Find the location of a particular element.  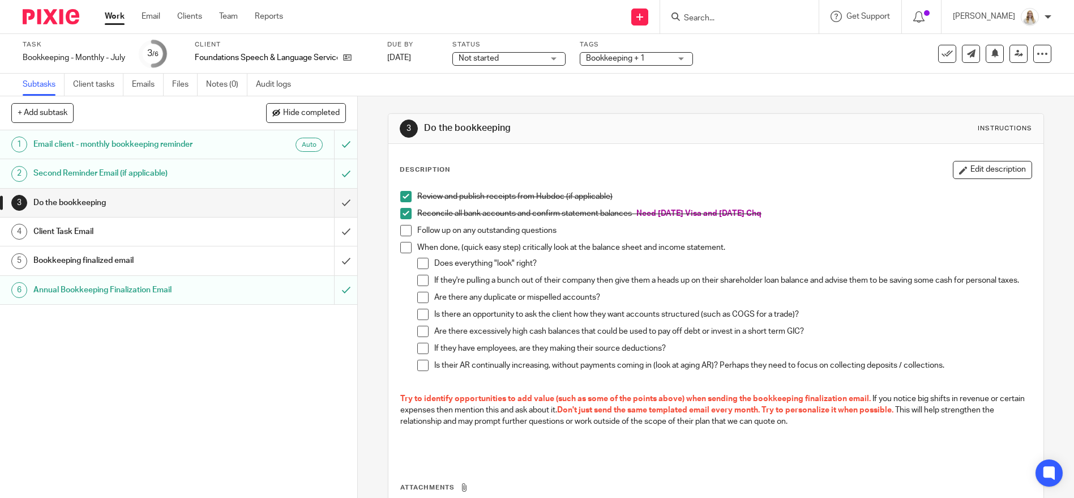

div: Auto is located at coordinates (309, 144).